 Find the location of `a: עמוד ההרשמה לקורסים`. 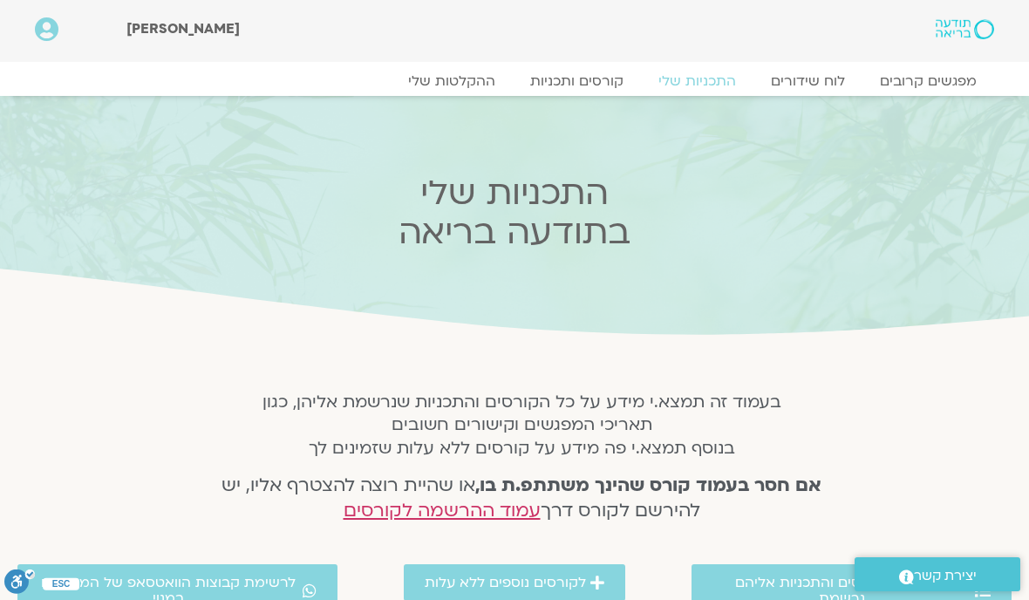

a: עמוד ההרשמה לקורסים is located at coordinates (442, 510).